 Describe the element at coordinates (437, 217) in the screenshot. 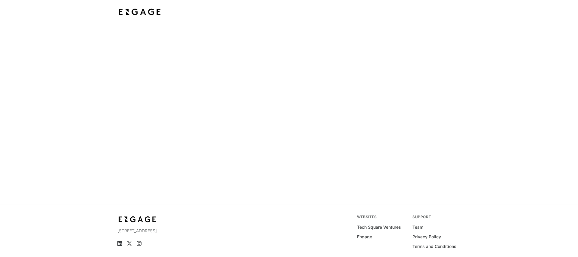

I see `div: Support` at that location.